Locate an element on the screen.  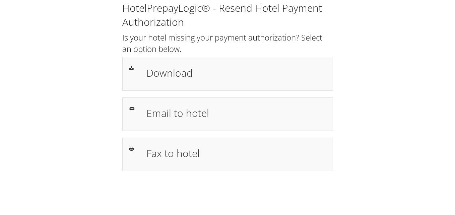
a: Email to hotel is located at coordinates (228, 114).